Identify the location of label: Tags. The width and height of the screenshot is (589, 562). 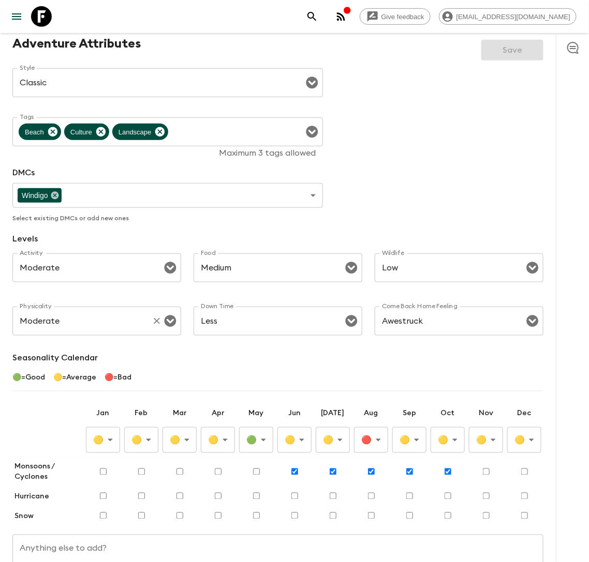
(27, 117).